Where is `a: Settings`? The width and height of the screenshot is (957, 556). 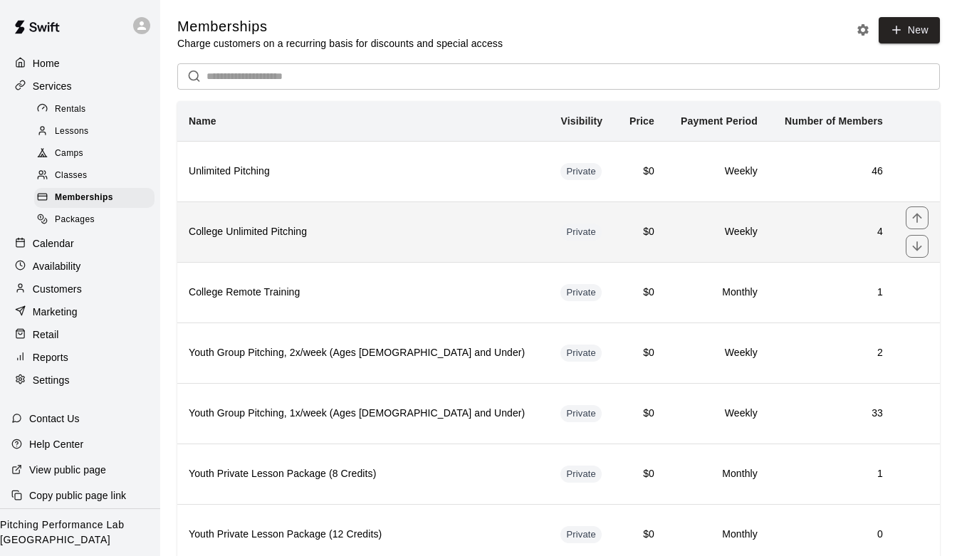
a: Settings is located at coordinates (80, 380).